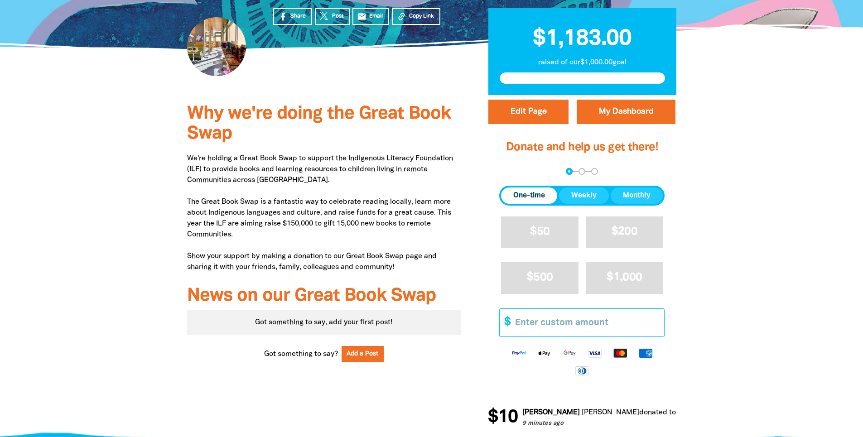  Describe the element at coordinates (595, 353) in the screenshot. I see `img: Visa logo` at that location.